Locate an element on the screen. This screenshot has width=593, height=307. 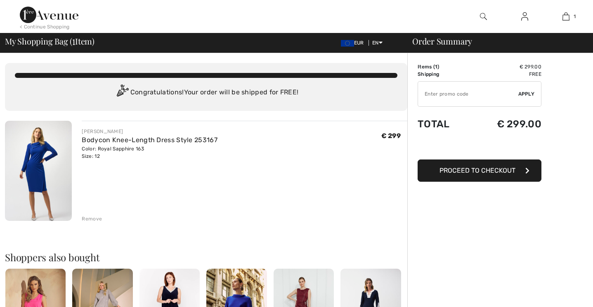
a: Bodycon Knee-Length Dress Style 253167 is located at coordinates (149, 140).